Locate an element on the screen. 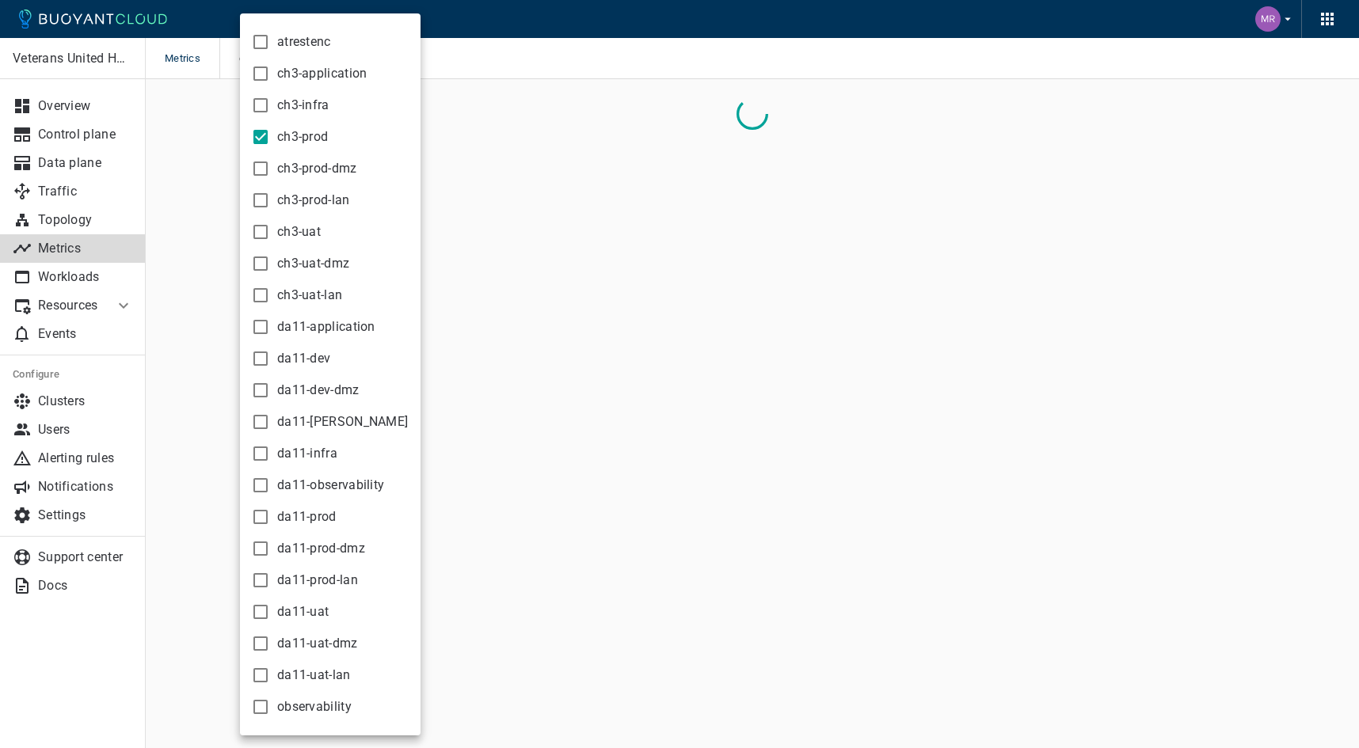  span: da11-dev-dmz is located at coordinates (318, 390).